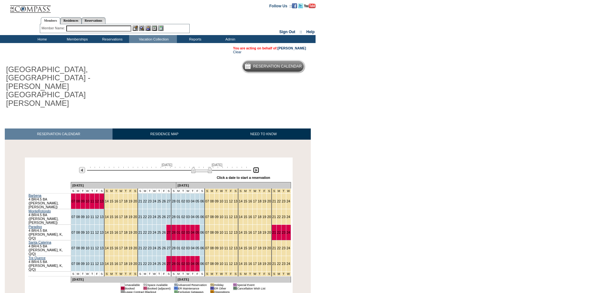 The width and height of the screenshot is (612, 293). What do you see at coordinates (226, 217) in the screenshot?
I see `a: 11` at bounding box center [226, 217].